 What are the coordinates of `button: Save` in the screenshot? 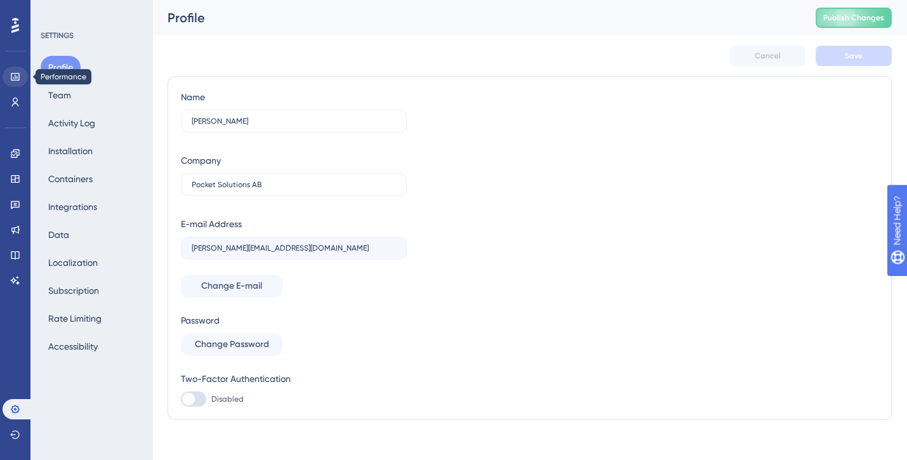 It's located at (853, 56).